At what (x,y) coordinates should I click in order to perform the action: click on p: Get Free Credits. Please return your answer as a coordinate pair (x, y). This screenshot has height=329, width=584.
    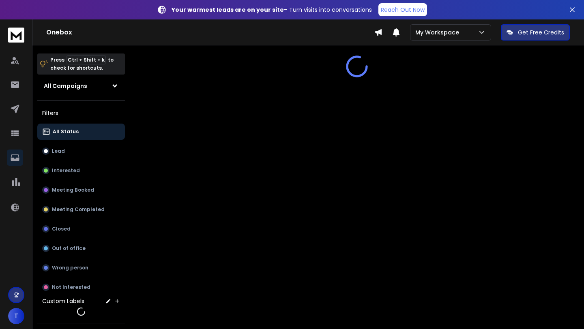
    Looking at the image, I should click on (541, 32).